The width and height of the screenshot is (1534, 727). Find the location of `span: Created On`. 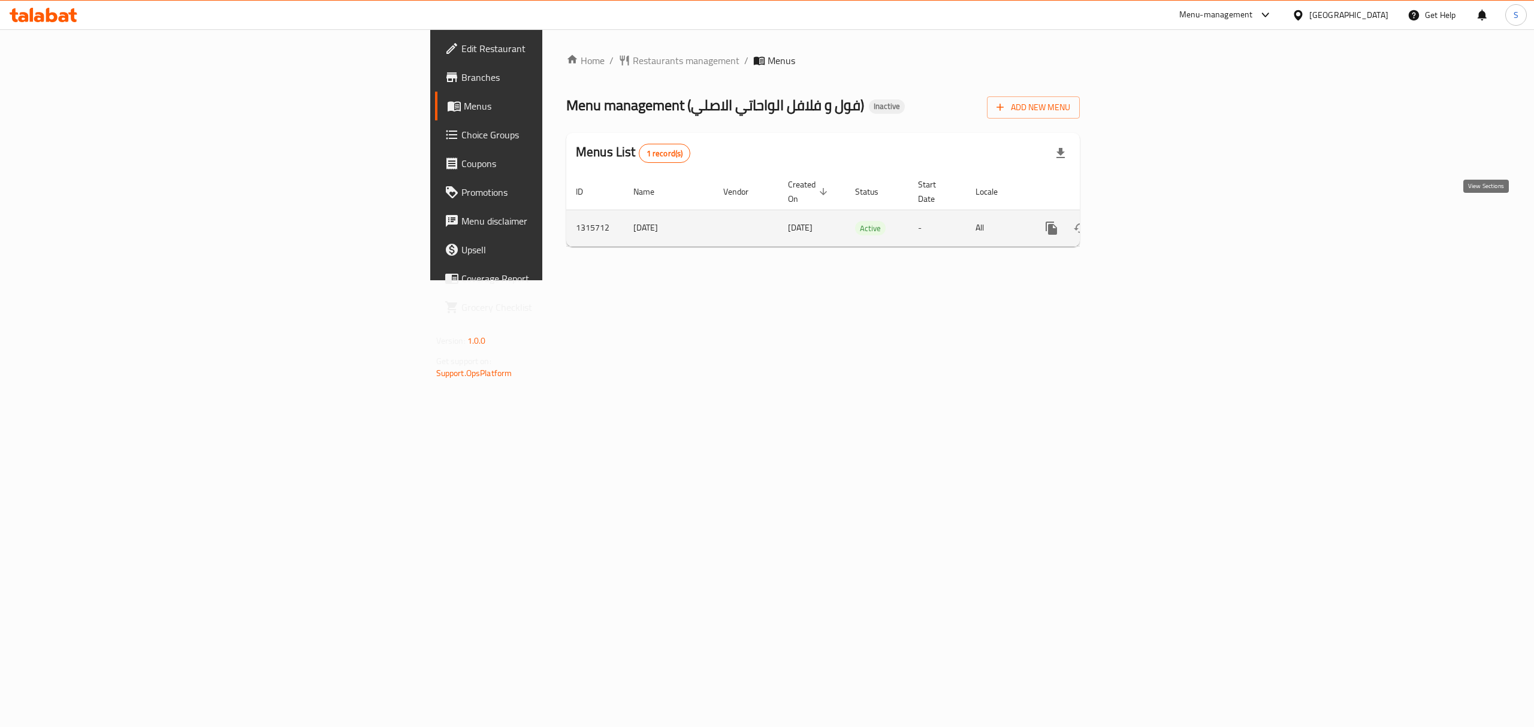

span: Created On is located at coordinates (809, 192).